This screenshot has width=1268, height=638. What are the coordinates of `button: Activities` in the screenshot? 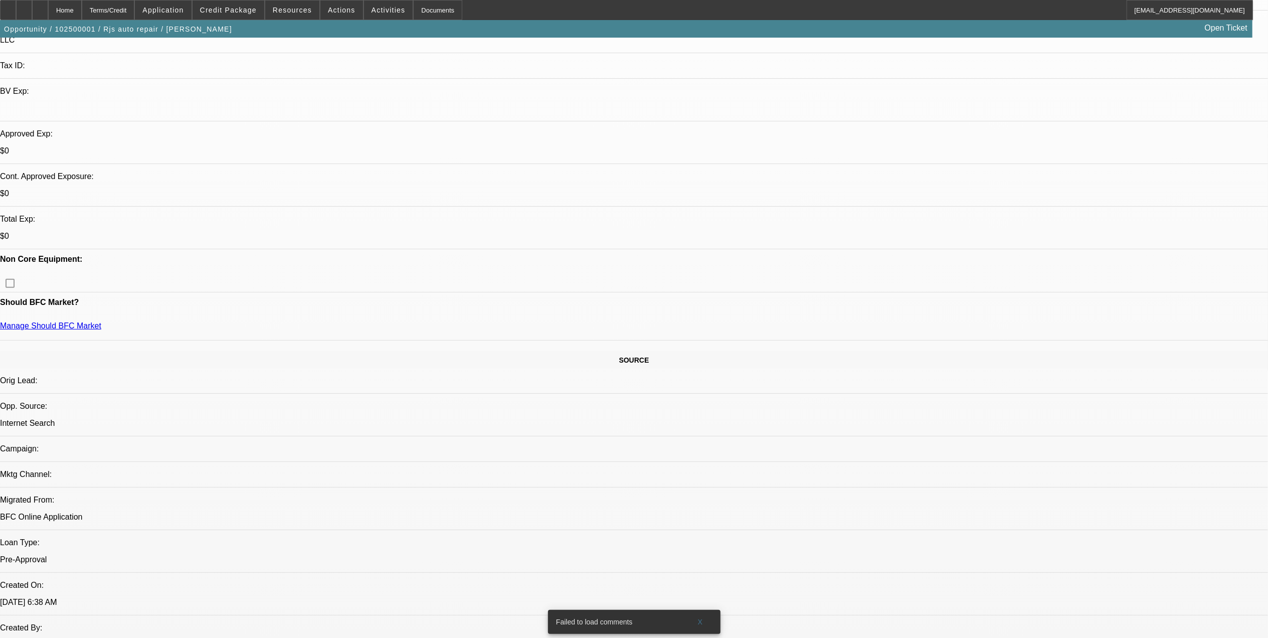 It's located at (389, 10).